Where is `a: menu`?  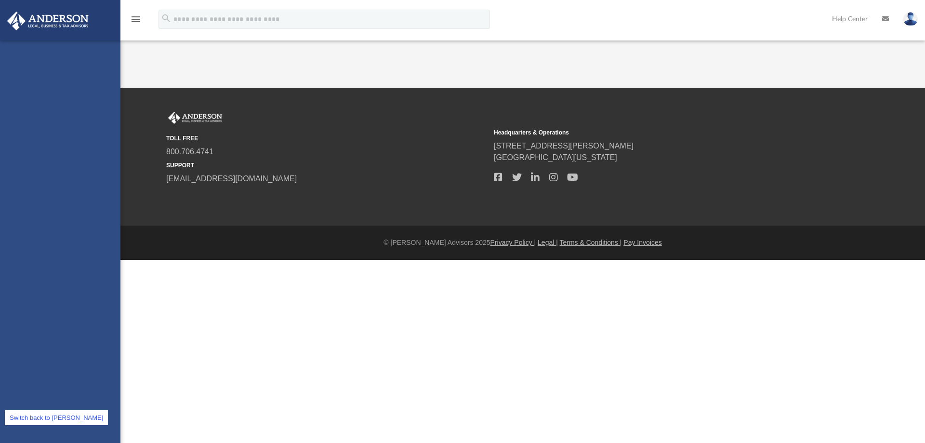
a: menu is located at coordinates (136, 22).